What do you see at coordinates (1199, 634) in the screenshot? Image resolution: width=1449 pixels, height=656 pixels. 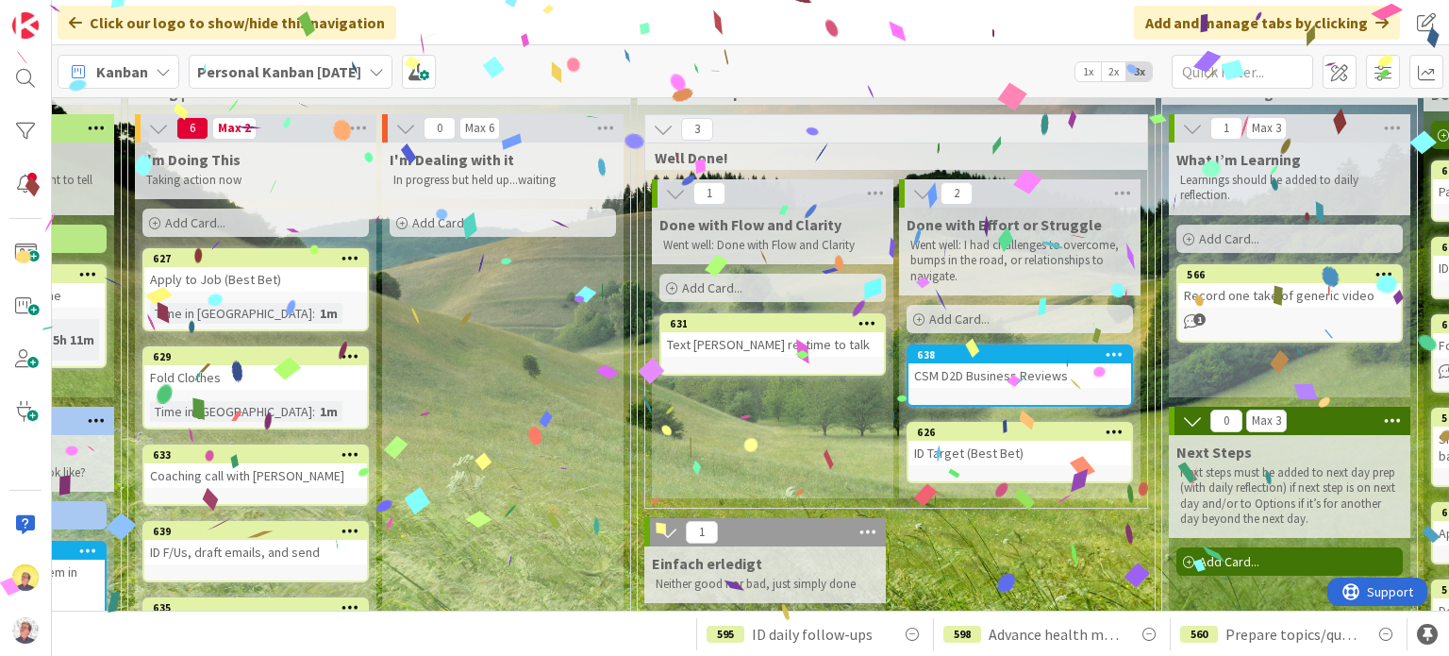 I see `div: 560` at bounding box center [1199, 634].